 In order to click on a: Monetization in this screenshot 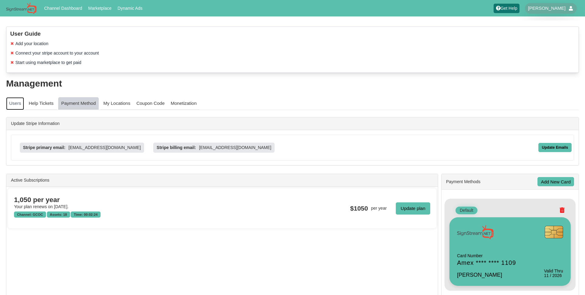, I will do `click(183, 104)`.